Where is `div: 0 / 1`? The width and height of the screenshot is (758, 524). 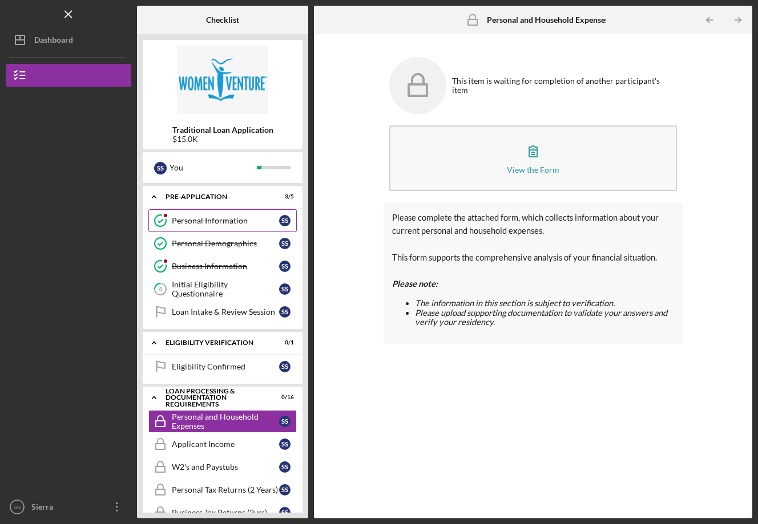 div: 0 / 1 is located at coordinates (284, 343).